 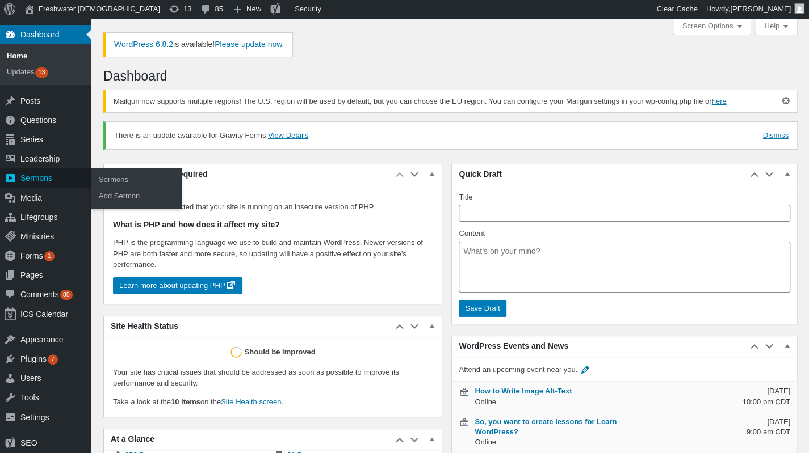 What do you see at coordinates (41, 72) in the screenshot?
I see `span: 13` at bounding box center [41, 72].